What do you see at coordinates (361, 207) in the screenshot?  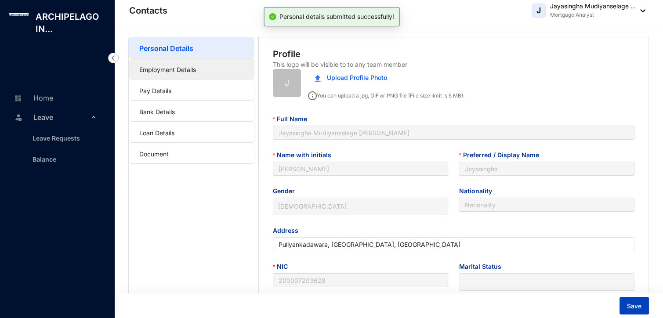 I see `span: Male` at bounding box center [361, 207].